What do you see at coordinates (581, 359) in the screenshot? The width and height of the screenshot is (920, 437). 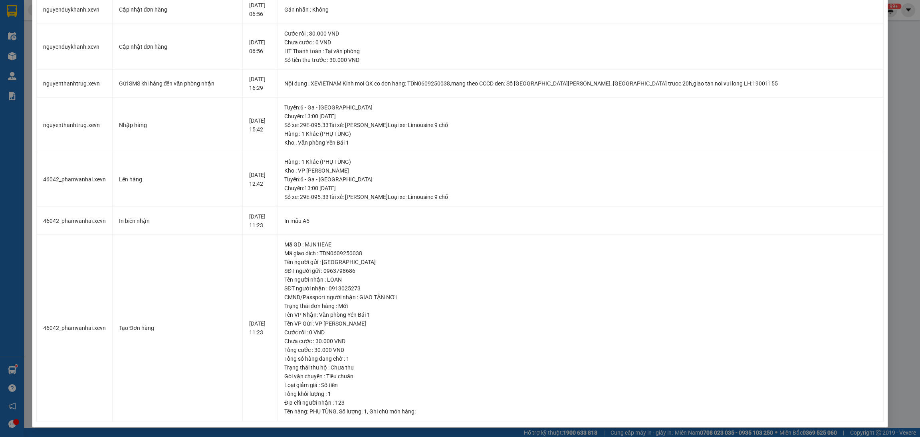 I see `div: Tổng số hàng đang chờ : 1` at bounding box center [581, 359].